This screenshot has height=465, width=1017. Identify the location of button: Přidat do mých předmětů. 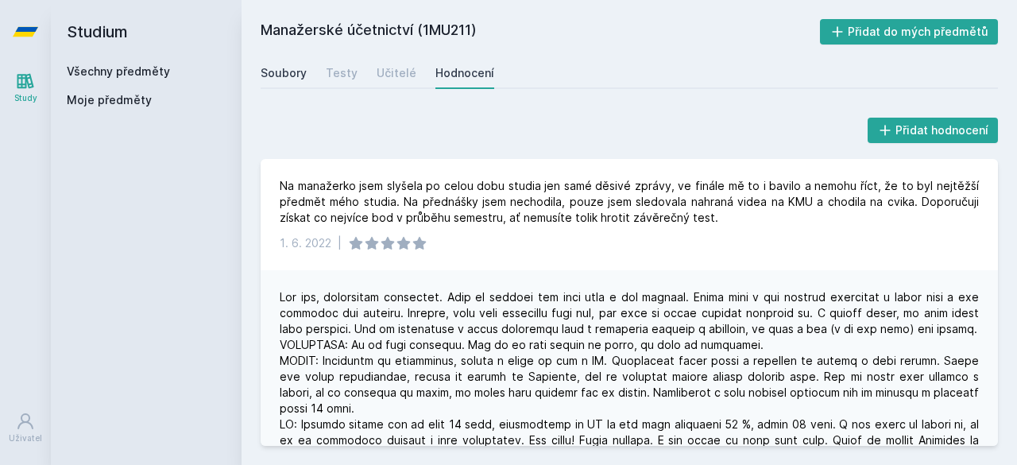
(909, 32).